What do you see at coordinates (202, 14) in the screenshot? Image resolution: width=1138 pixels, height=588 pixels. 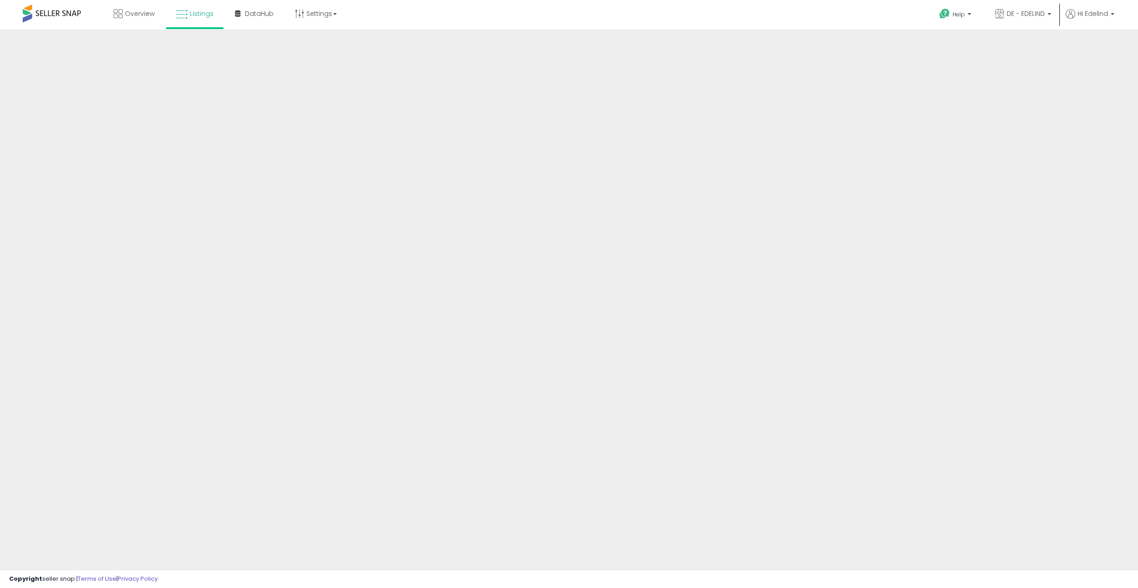 I see `span: Listings` at bounding box center [202, 14].